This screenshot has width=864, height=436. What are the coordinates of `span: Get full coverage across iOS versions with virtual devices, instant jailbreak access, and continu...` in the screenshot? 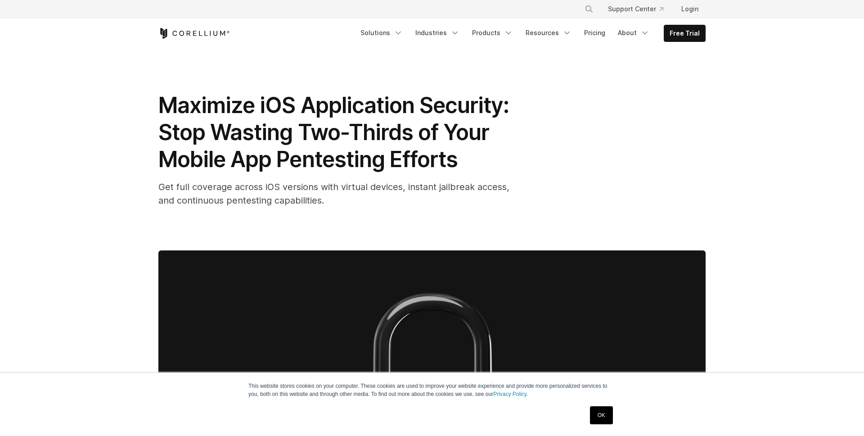 It's located at (334, 194).